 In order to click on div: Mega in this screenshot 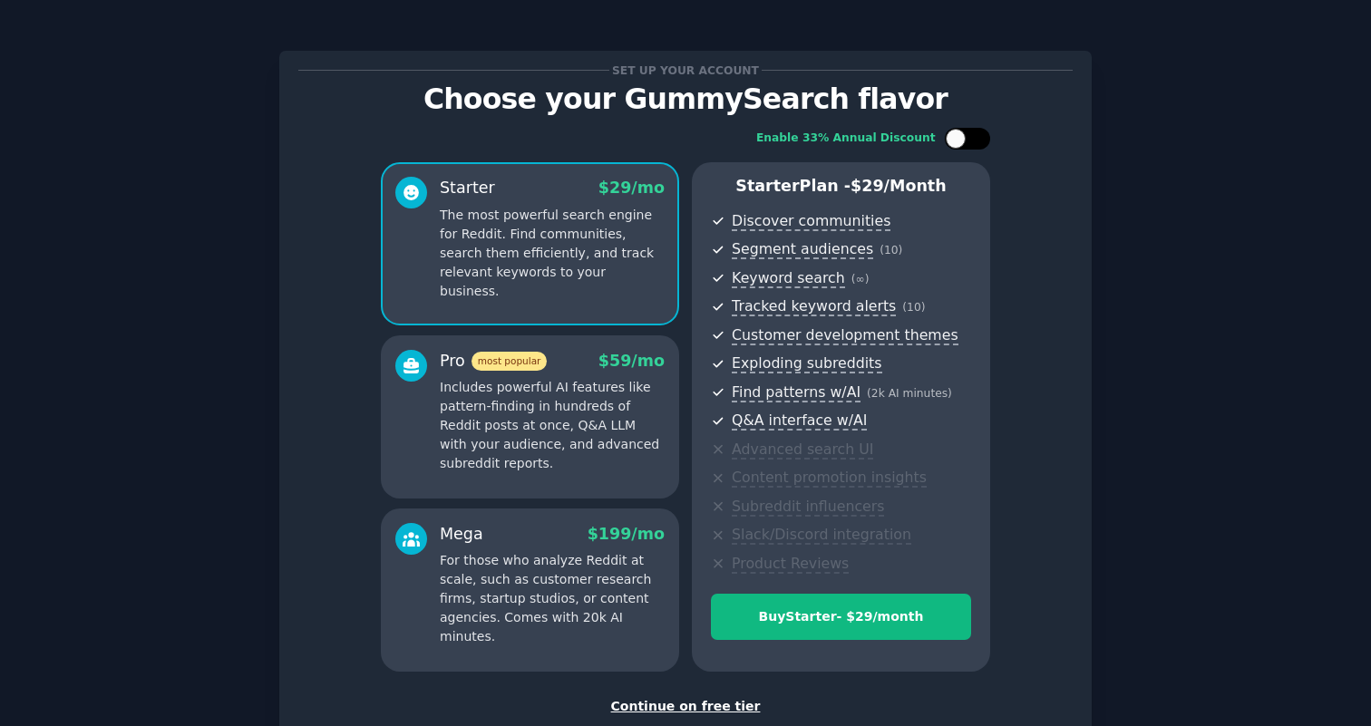, I will do `click(461, 534)`.